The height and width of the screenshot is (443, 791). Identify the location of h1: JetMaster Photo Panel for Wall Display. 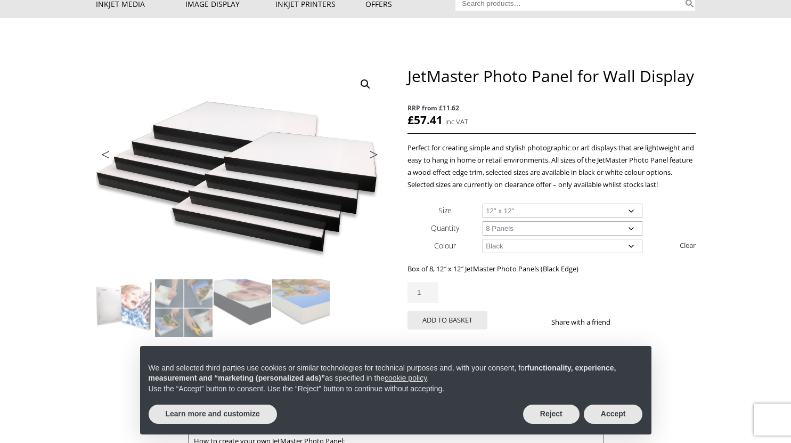
(551, 76).